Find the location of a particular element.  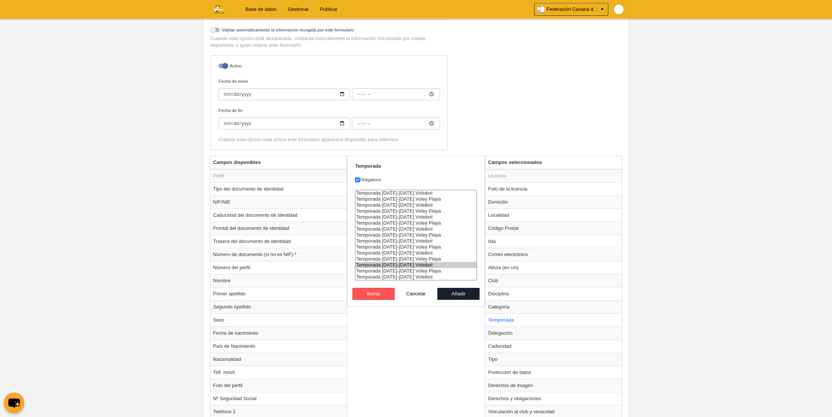

td: Primer apellido is located at coordinates (279, 293).